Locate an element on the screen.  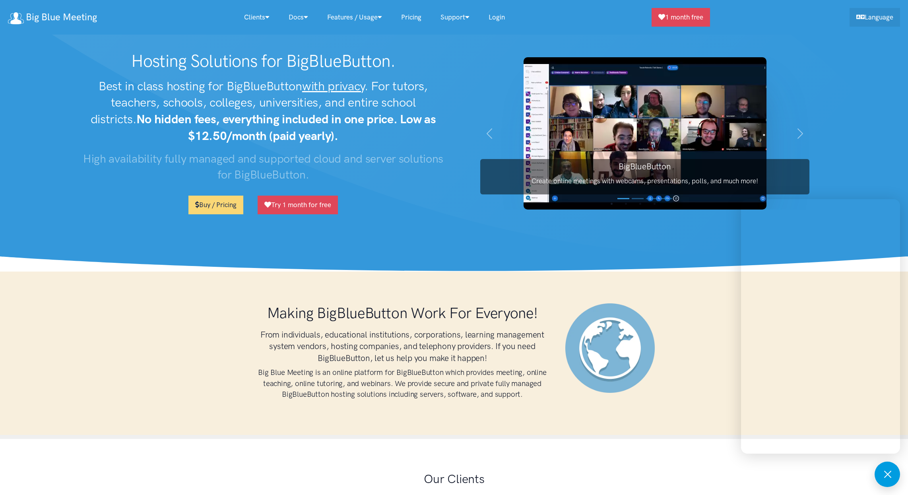
h2: Our Clients is located at coordinates (454, 479).